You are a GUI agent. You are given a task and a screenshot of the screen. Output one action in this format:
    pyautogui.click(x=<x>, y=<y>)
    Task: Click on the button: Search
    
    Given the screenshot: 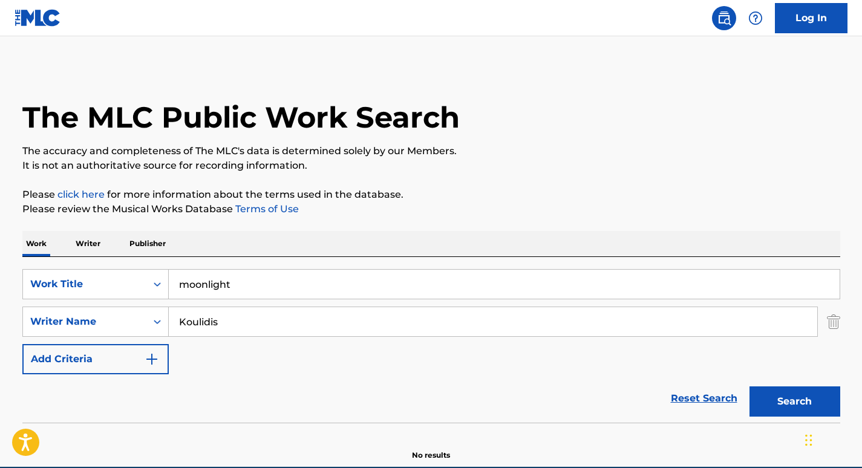 What is the action you would take?
    pyautogui.click(x=795, y=402)
    